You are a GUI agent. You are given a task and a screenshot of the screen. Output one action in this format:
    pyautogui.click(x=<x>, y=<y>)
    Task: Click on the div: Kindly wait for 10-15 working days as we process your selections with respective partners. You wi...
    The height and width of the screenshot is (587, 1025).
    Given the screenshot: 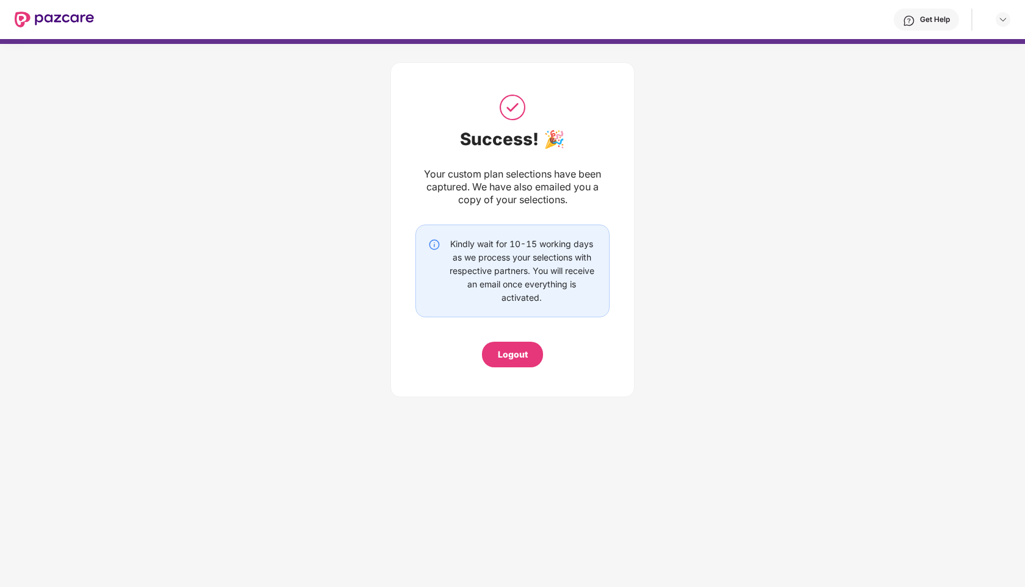 What is the action you would take?
    pyautogui.click(x=521, y=271)
    